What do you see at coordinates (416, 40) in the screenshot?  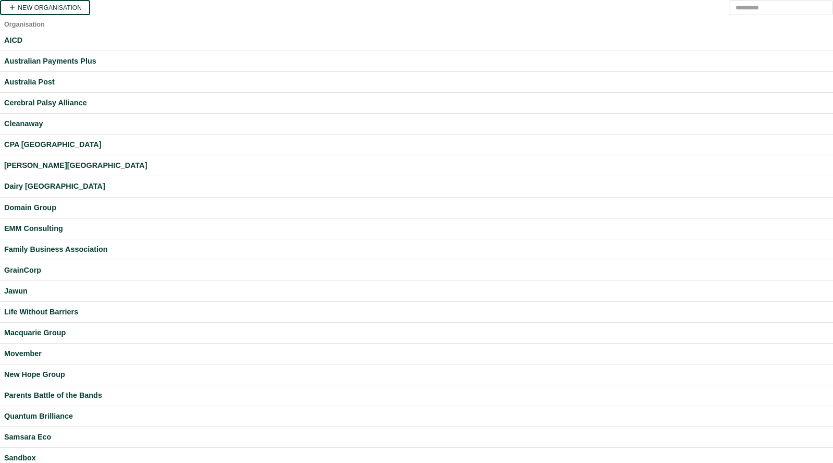 I see `a: AICD` at bounding box center [416, 40].